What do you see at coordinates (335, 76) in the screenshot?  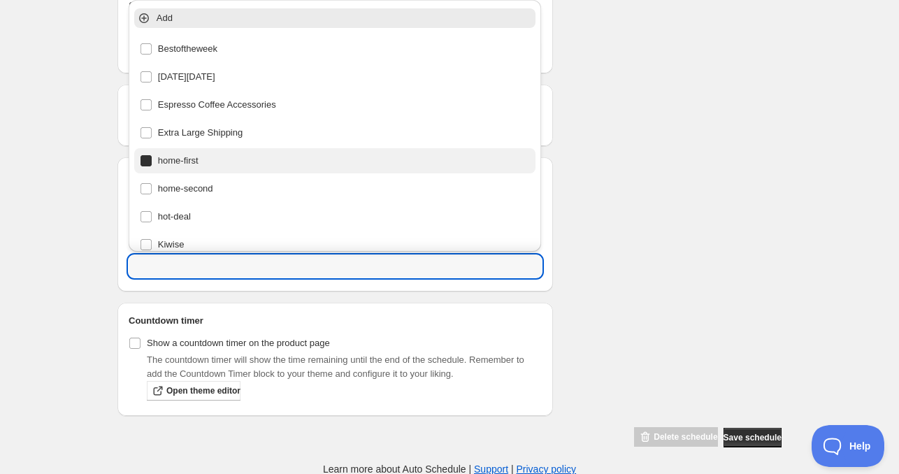 I see `li: BLACK FRIDAY` at bounding box center [335, 76].